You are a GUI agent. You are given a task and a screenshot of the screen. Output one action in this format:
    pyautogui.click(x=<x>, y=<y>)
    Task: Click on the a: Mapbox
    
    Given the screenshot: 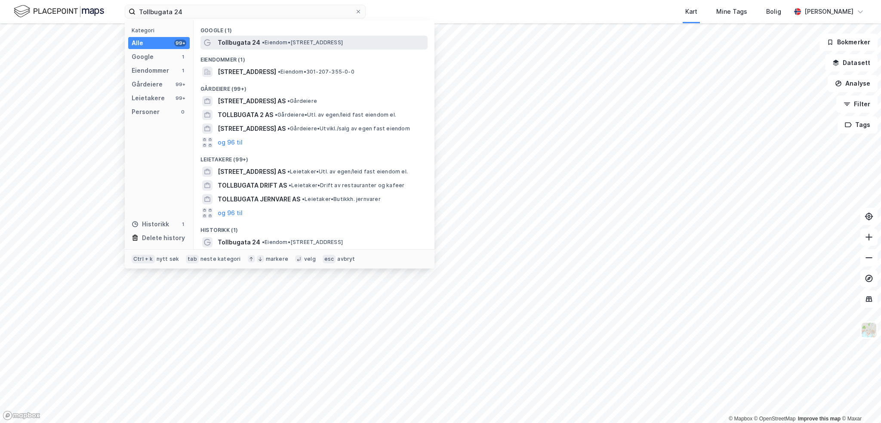 What is the action you would take?
    pyautogui.click(x=741, y=419)
    